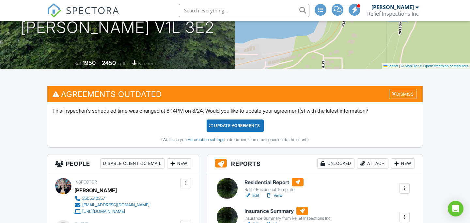  What do you see at coordinates (94, 198) in the screenshot?
I see `div: 2505510257` at bounding box center [94, 198].